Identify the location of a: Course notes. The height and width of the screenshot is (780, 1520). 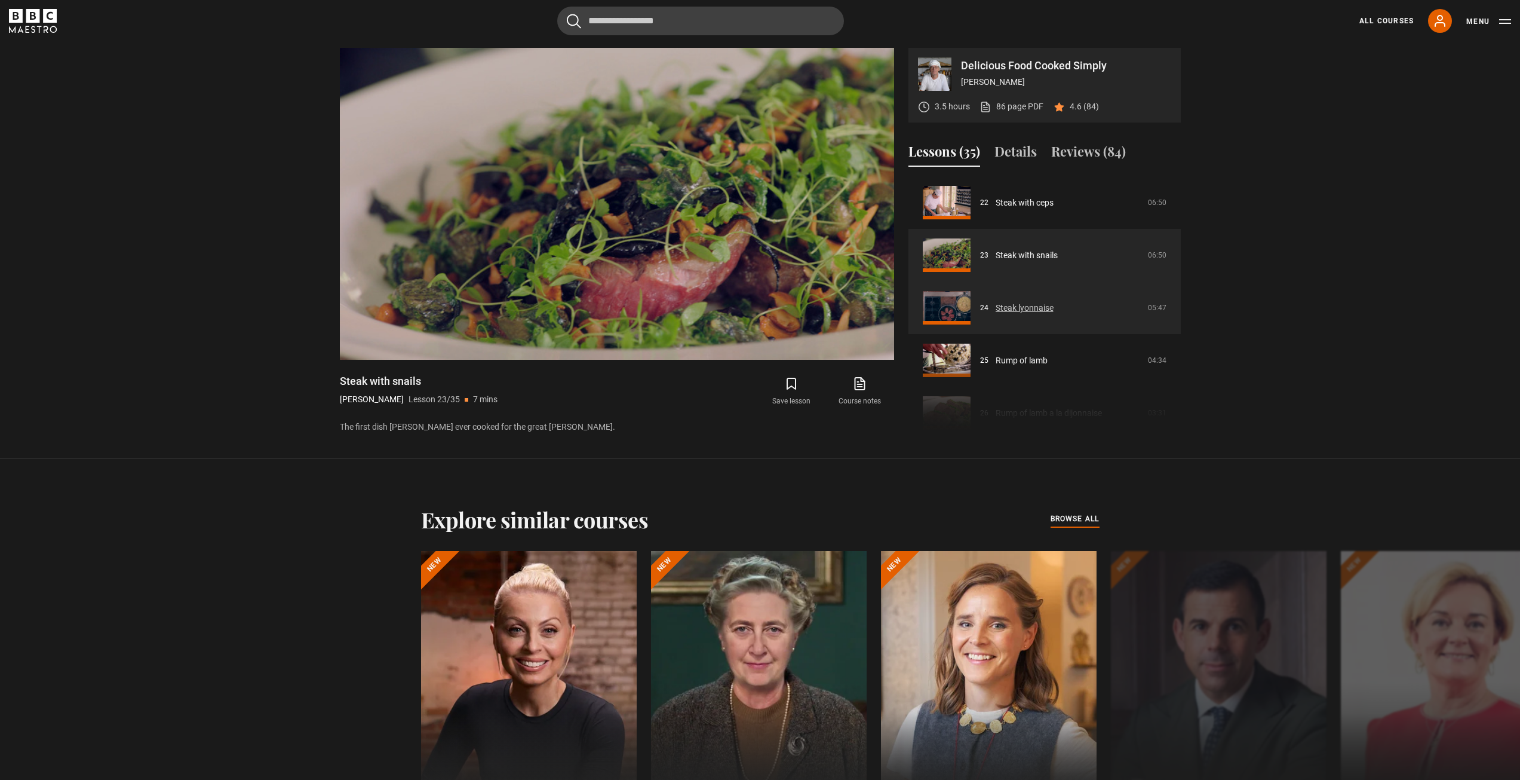
(860, 391).